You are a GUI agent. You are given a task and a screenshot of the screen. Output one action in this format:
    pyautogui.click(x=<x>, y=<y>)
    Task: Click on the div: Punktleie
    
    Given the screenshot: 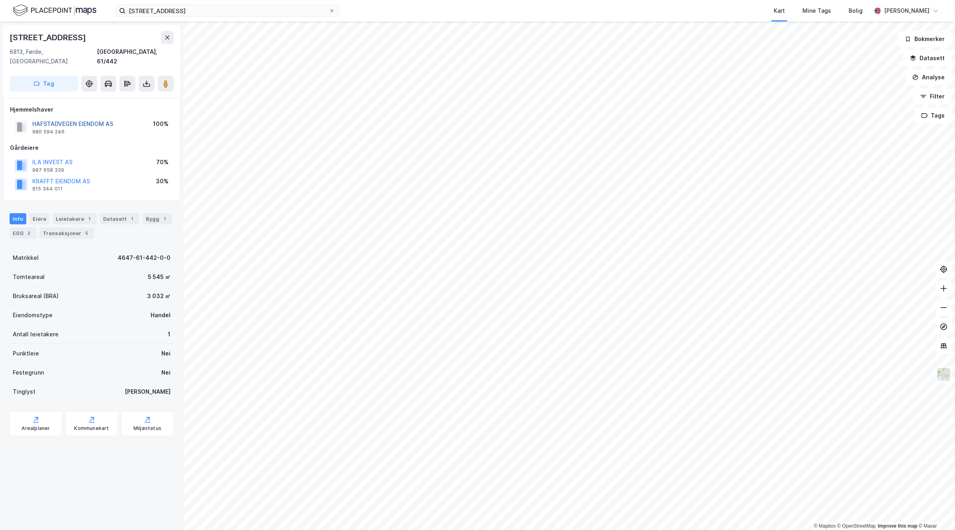 What is the action you would take?
    pyautogui.click(x=26, y=353)
    